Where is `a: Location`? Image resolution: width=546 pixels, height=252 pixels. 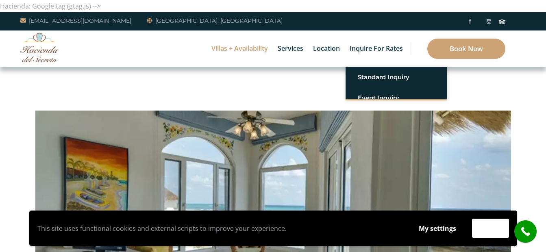 a: Location is located at coordinates (327, 49).